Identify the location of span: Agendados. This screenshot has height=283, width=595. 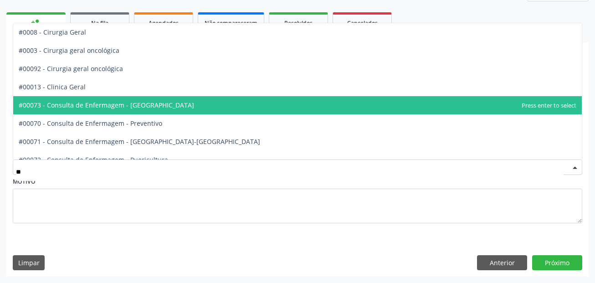
(163, 23).